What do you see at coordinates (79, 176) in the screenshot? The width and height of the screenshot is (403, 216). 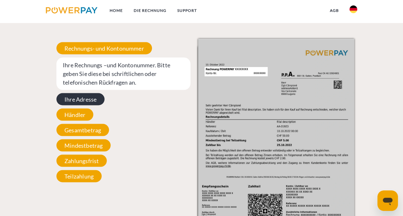 I see `span: Teilzahlung` at bounding box center [79, 176].